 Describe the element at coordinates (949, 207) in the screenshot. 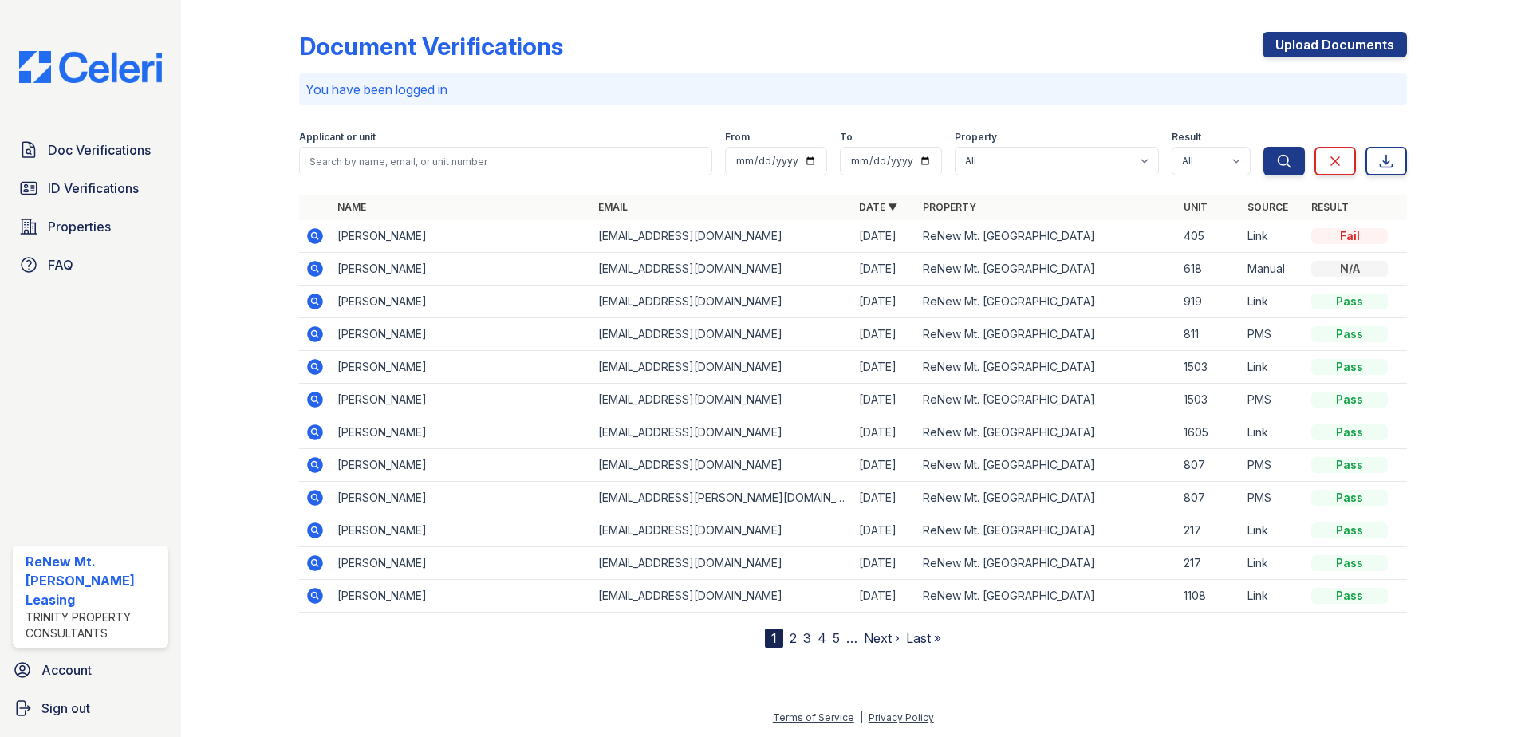

I see `a: Property` at that location.